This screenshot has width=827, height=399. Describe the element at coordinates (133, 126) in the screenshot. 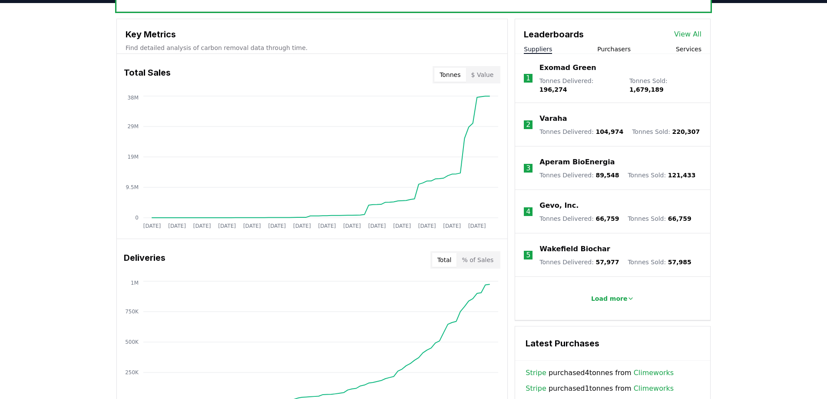

I see `tspan: 29M` at that location.